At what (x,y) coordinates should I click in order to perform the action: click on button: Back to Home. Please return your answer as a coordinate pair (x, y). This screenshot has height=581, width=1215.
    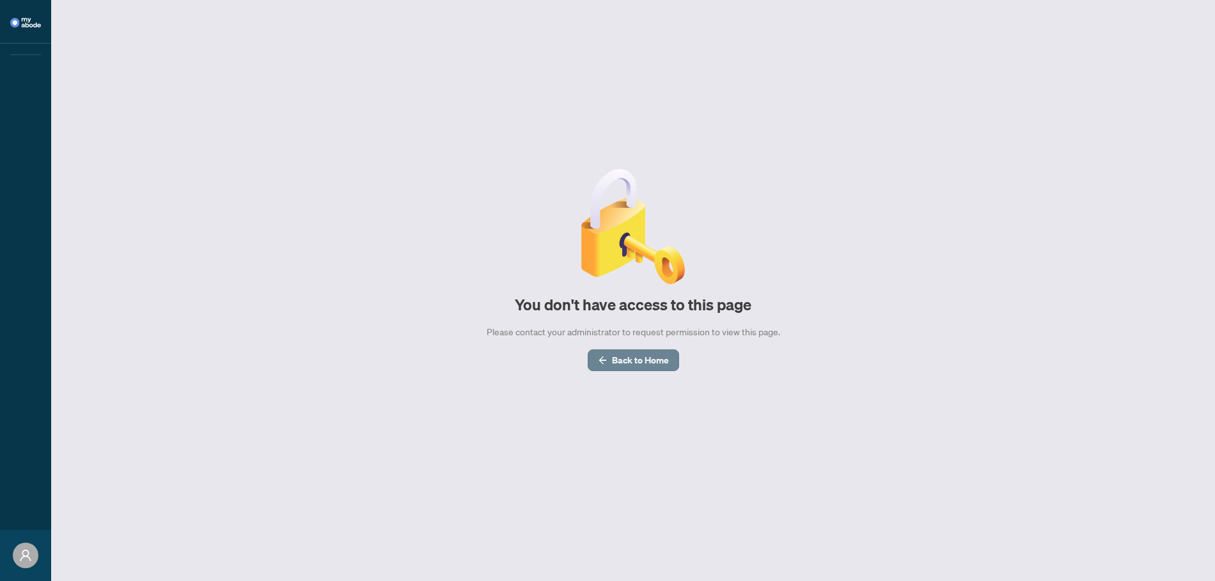
    Looking at the image, I should click on (633, 360).